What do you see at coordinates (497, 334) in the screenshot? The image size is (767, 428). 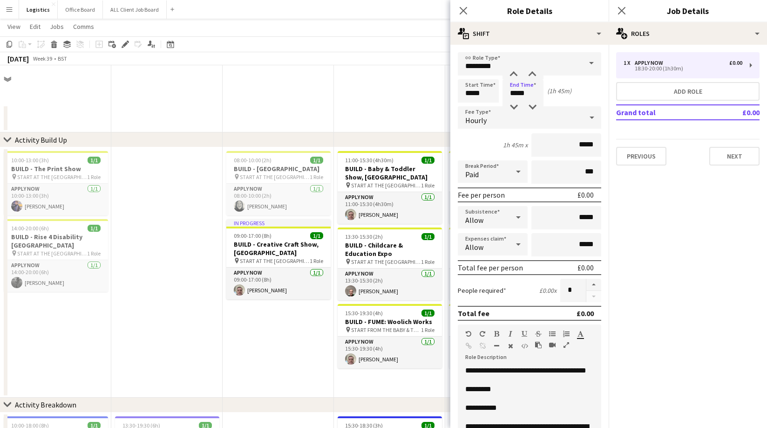 I see `button: Bold` at bounding box center [497, 334].